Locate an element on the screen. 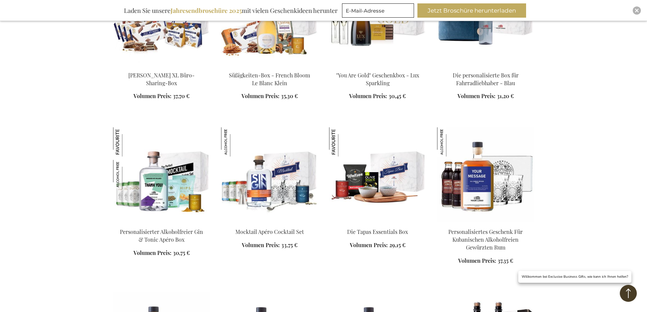 The height and width of the screenshot is (312, 647). a: Mocktail Apéro Cocktail Set is located at coordinates (269, 231).